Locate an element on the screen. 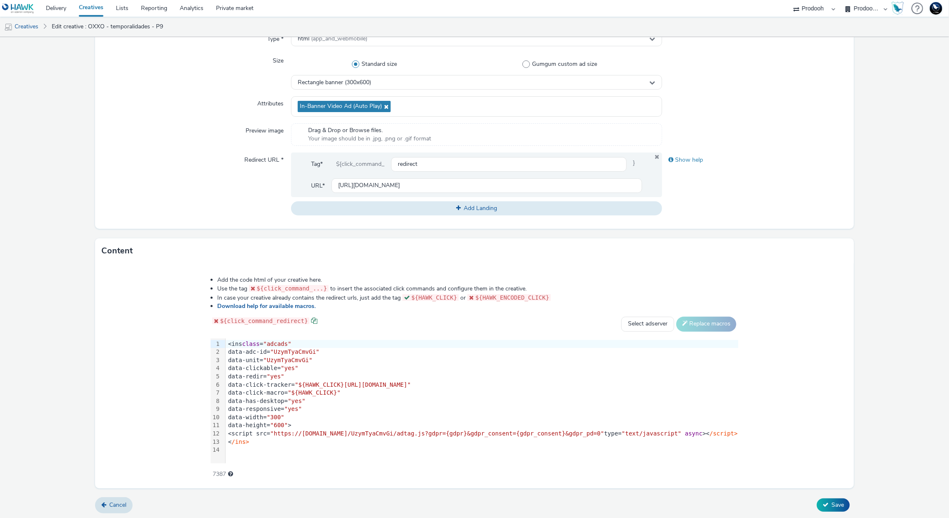  div: data-width= is located at coordinates (482, 418).